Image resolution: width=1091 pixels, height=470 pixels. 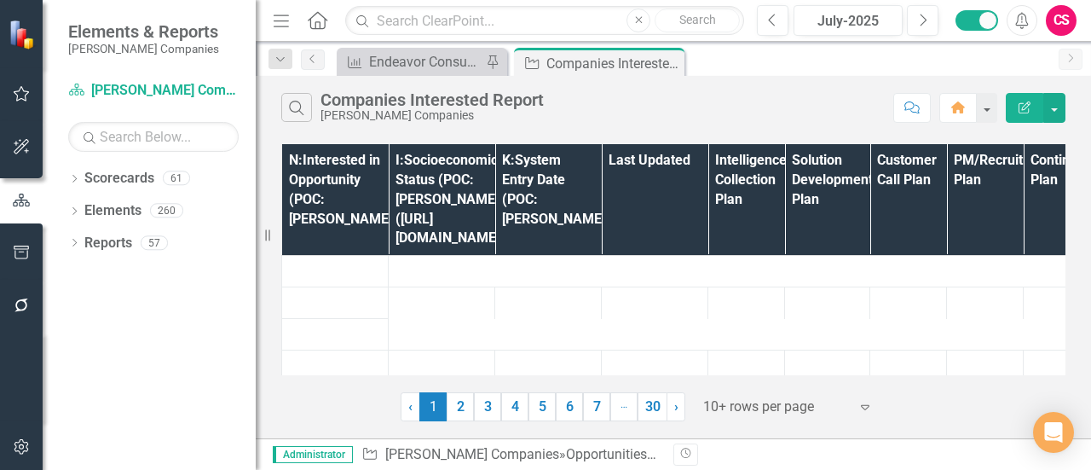 What do you see at coordinates (611, 453) in the screenshot?
I see `a: Opportunities` at bounding box center [611, 453].